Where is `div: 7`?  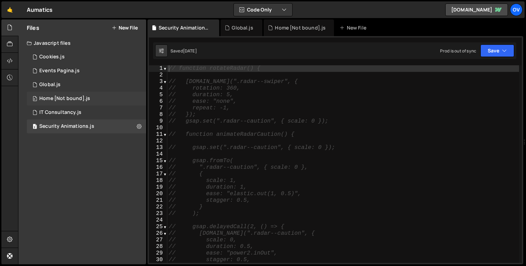
div: 7 is located at coordinates (158, 108).